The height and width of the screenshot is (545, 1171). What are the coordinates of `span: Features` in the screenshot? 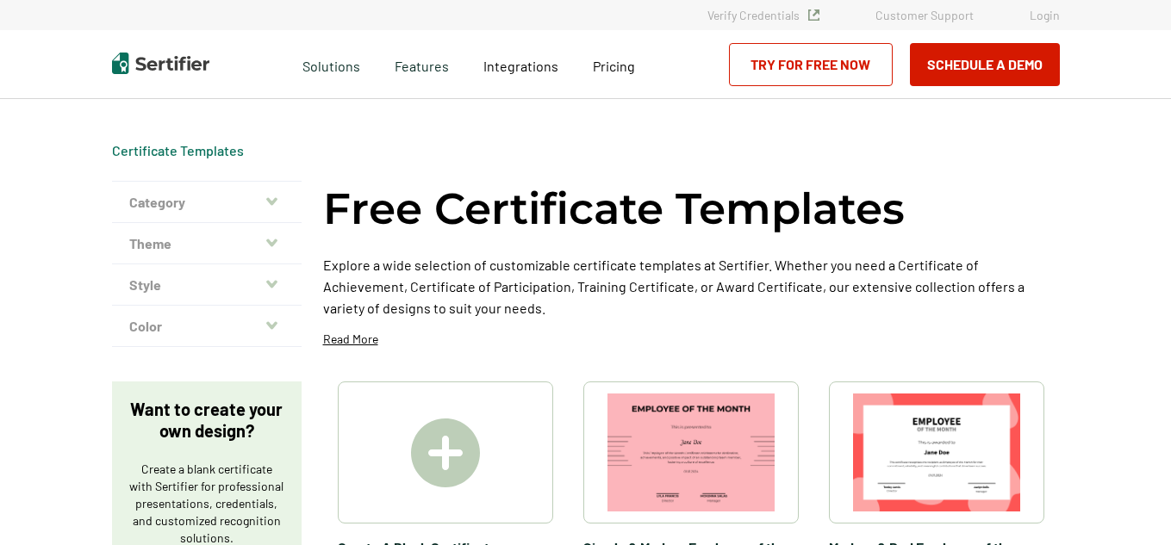 It's located at (421, 64).